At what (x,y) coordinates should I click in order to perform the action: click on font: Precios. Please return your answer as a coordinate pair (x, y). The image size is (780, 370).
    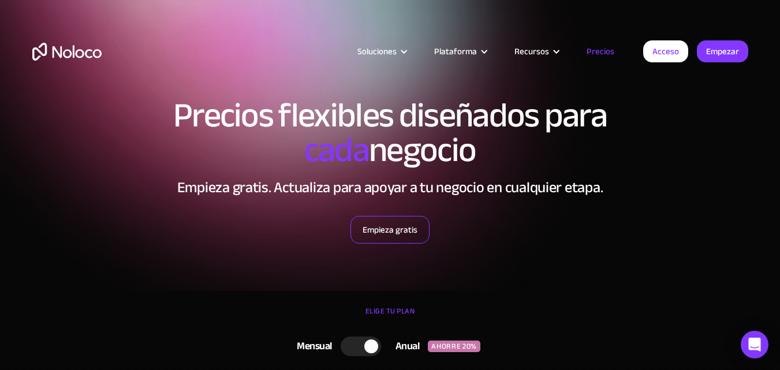
    Looking at the image, I should click on (600, 51).